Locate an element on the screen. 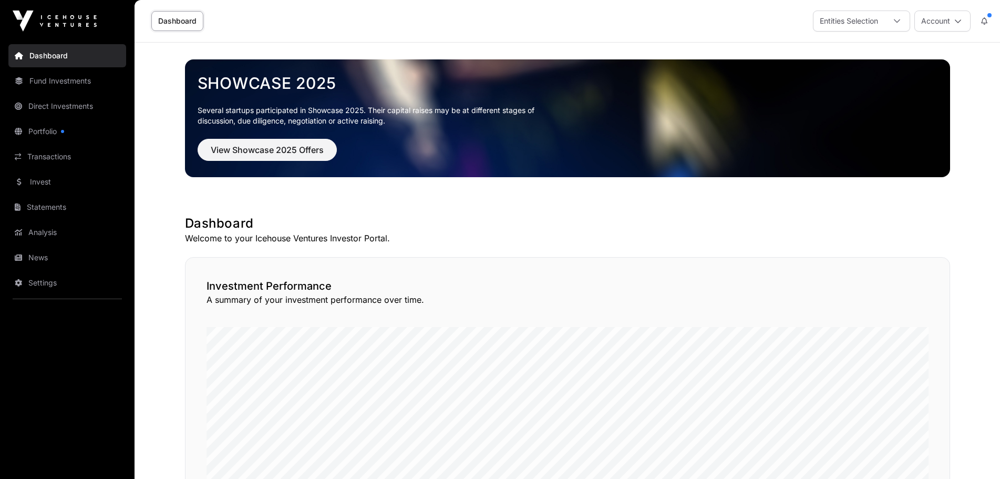 This screenshot has height=479, width=1000. a: Invest is located at coordinates (67, 182).